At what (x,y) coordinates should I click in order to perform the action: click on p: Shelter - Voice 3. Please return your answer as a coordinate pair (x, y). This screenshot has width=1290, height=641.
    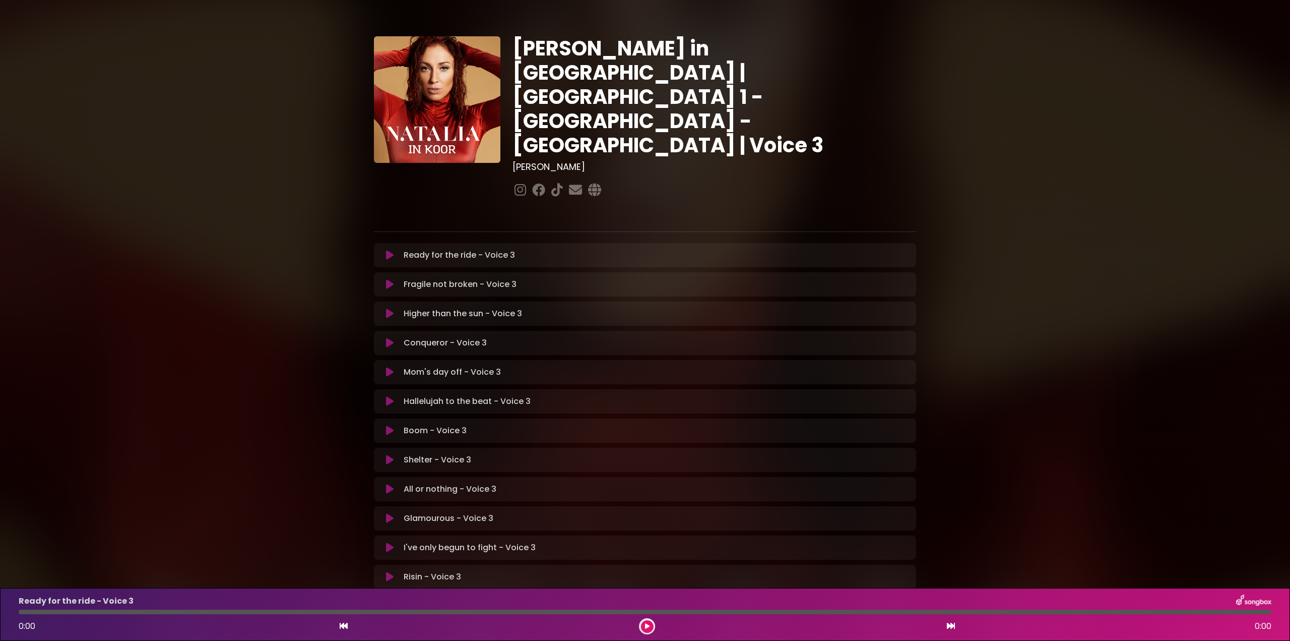
    Looking at the image, I should click on (438, 460).